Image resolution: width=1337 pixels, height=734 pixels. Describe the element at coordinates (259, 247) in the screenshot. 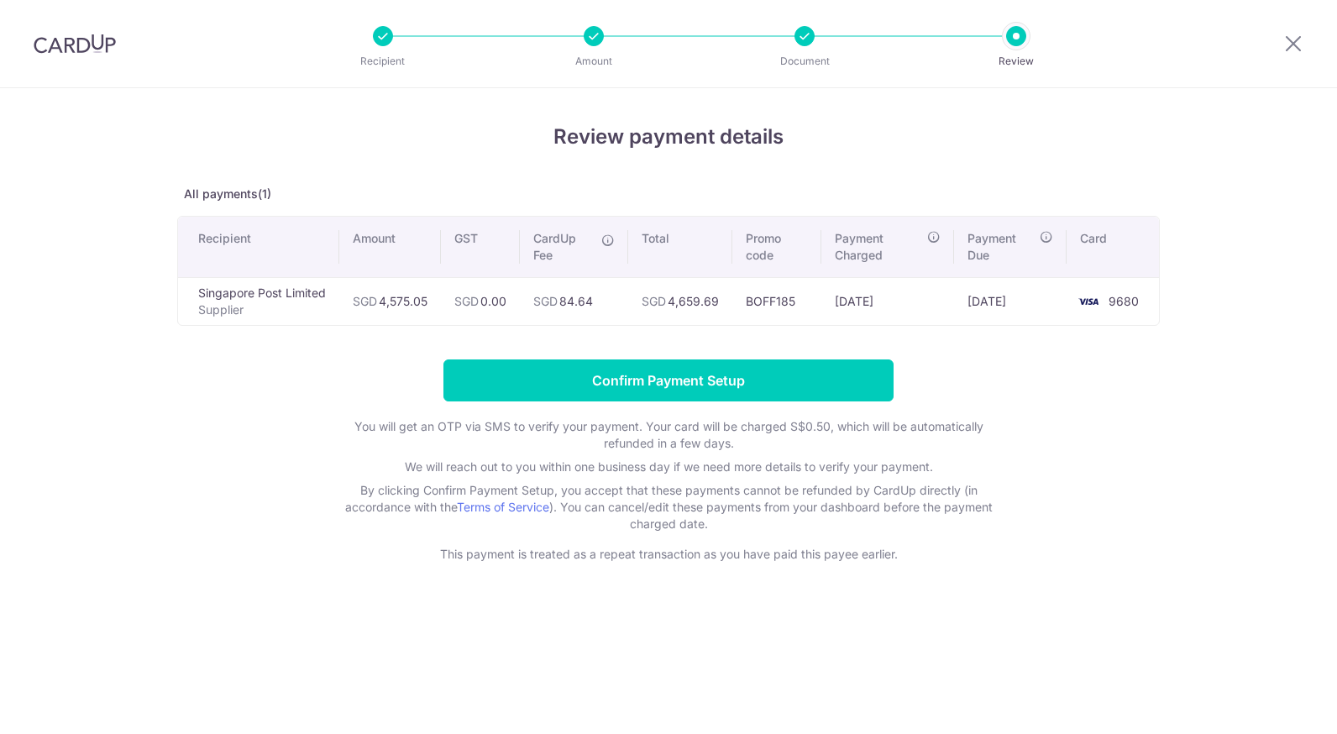

I see `th: Recipient` at that location.